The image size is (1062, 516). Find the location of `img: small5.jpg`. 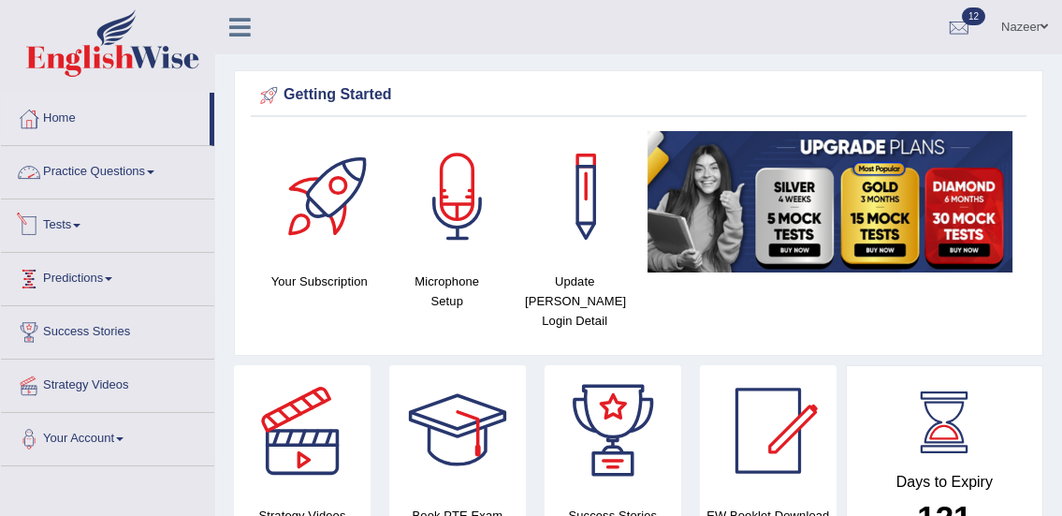

img: small5.jpg is located at coordinates (830, 201).